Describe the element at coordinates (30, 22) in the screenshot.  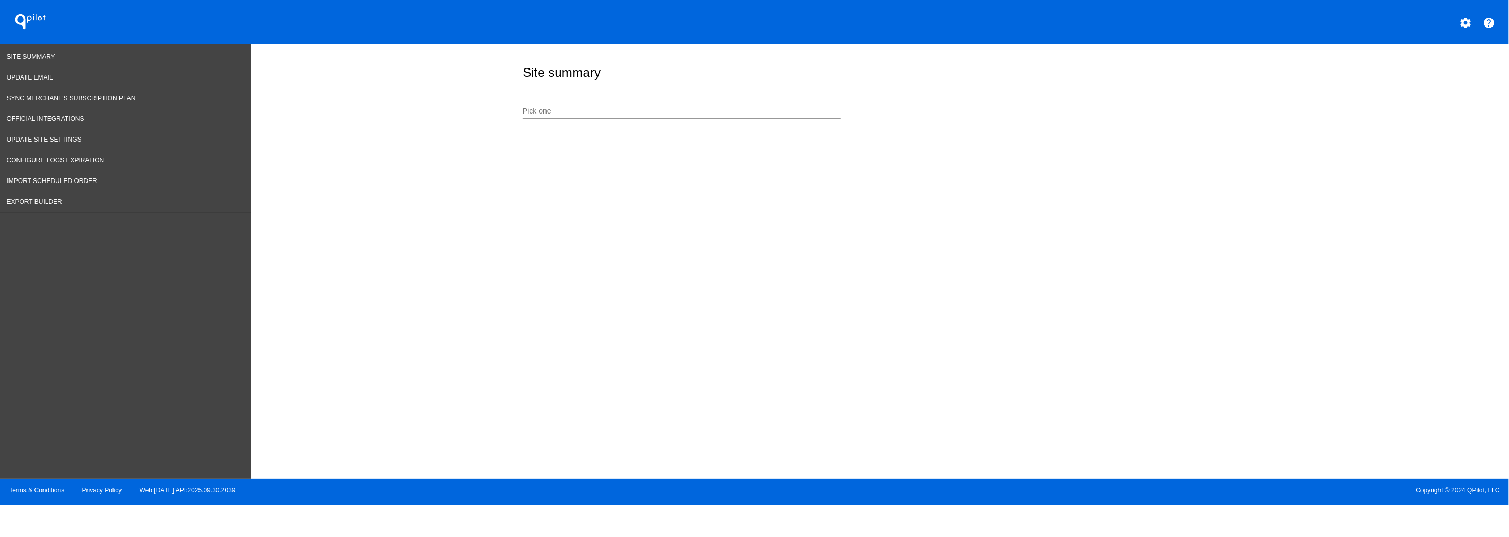
I see `h1: QPilot` at that location.